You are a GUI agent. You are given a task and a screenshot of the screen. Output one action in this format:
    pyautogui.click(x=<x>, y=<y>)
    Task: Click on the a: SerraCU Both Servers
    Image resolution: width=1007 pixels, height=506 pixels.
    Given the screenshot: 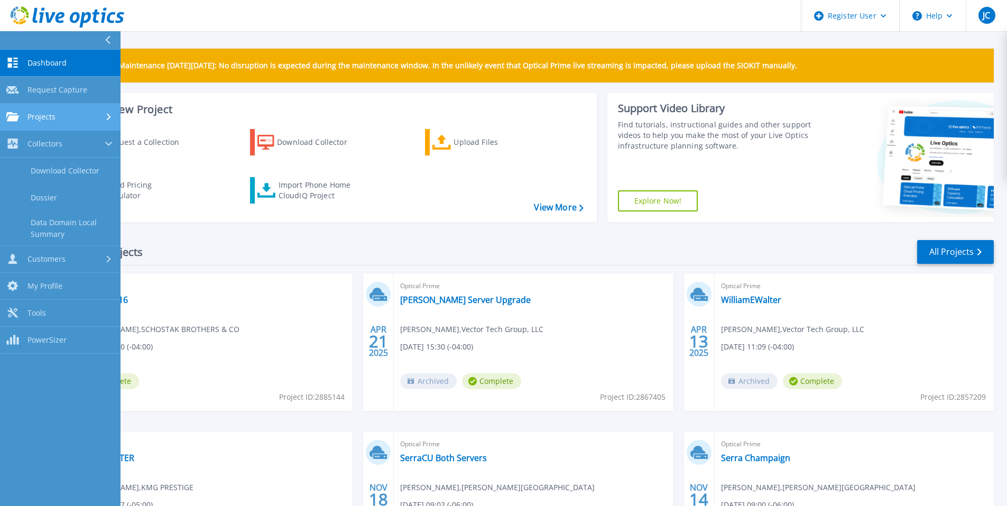 What is the action you would take?
    pyautogui.click(x=443, y=458)
    